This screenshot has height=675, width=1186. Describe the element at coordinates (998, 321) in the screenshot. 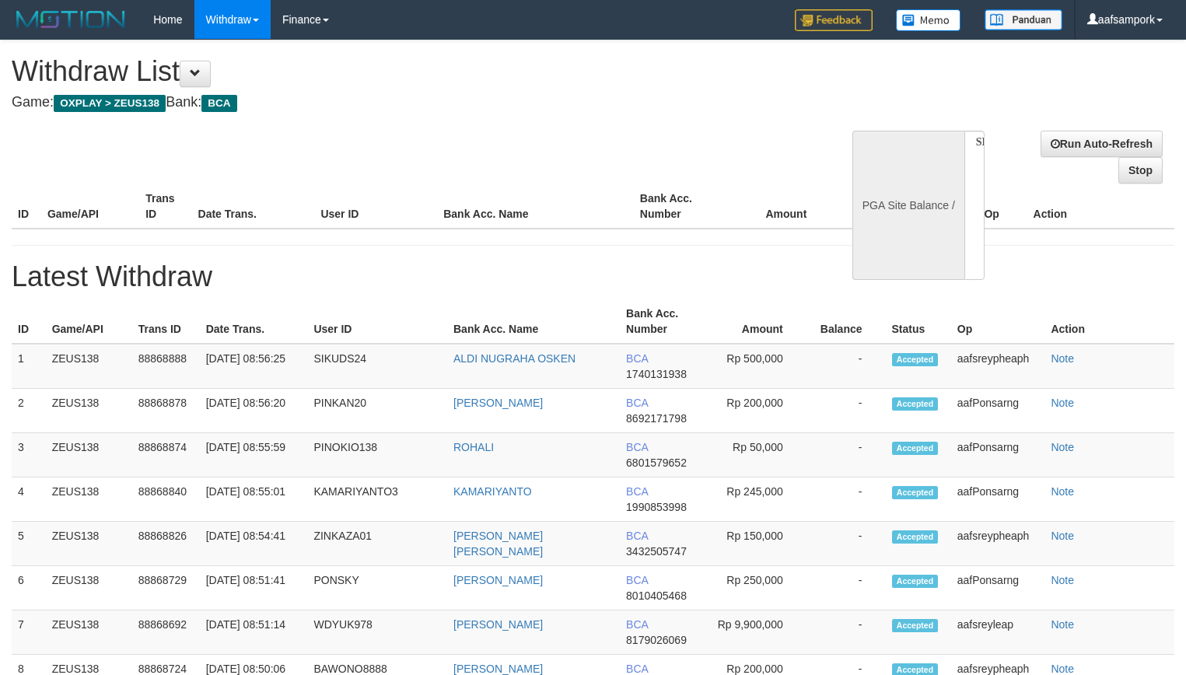

I see `th: Op` at that location.